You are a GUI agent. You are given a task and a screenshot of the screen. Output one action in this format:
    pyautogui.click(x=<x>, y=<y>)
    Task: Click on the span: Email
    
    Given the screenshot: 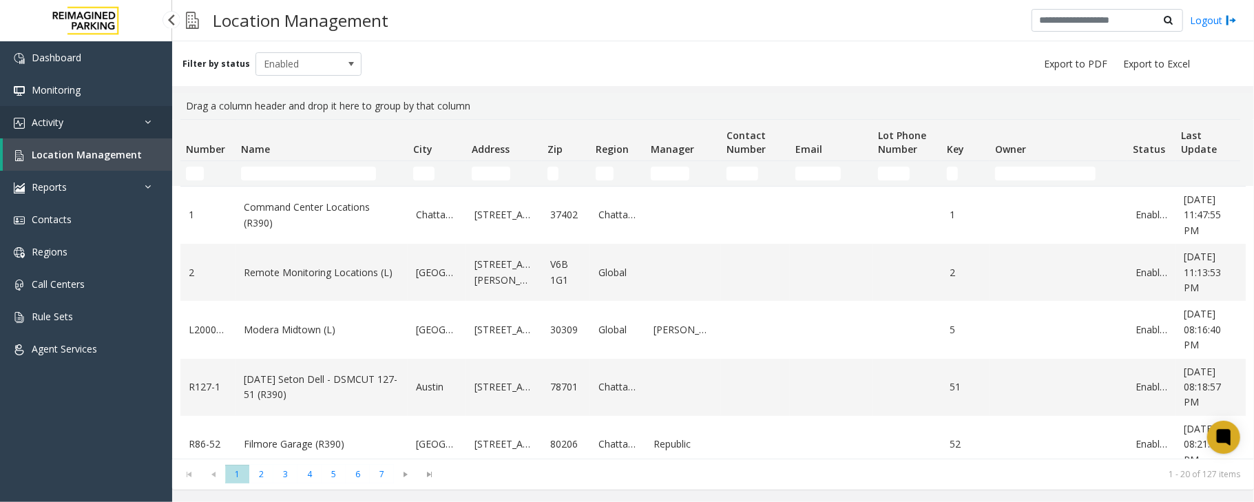 What is the action you would take?
    pyautogui.click(x=809, y=149)
    